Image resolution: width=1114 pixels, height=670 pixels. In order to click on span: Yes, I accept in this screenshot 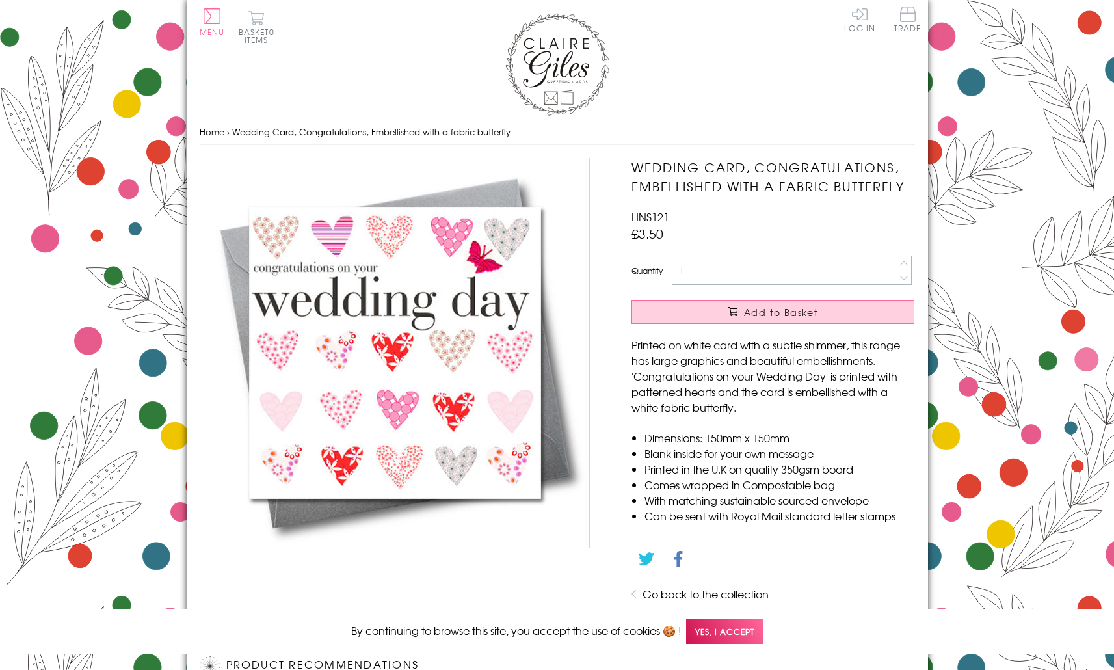, I will do `click(725, 632)`.